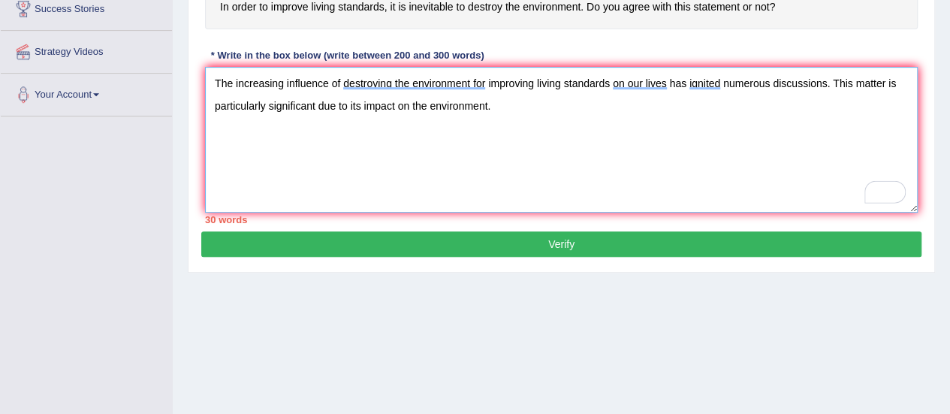  I want to click on div: 30 words, so click(561, 219).